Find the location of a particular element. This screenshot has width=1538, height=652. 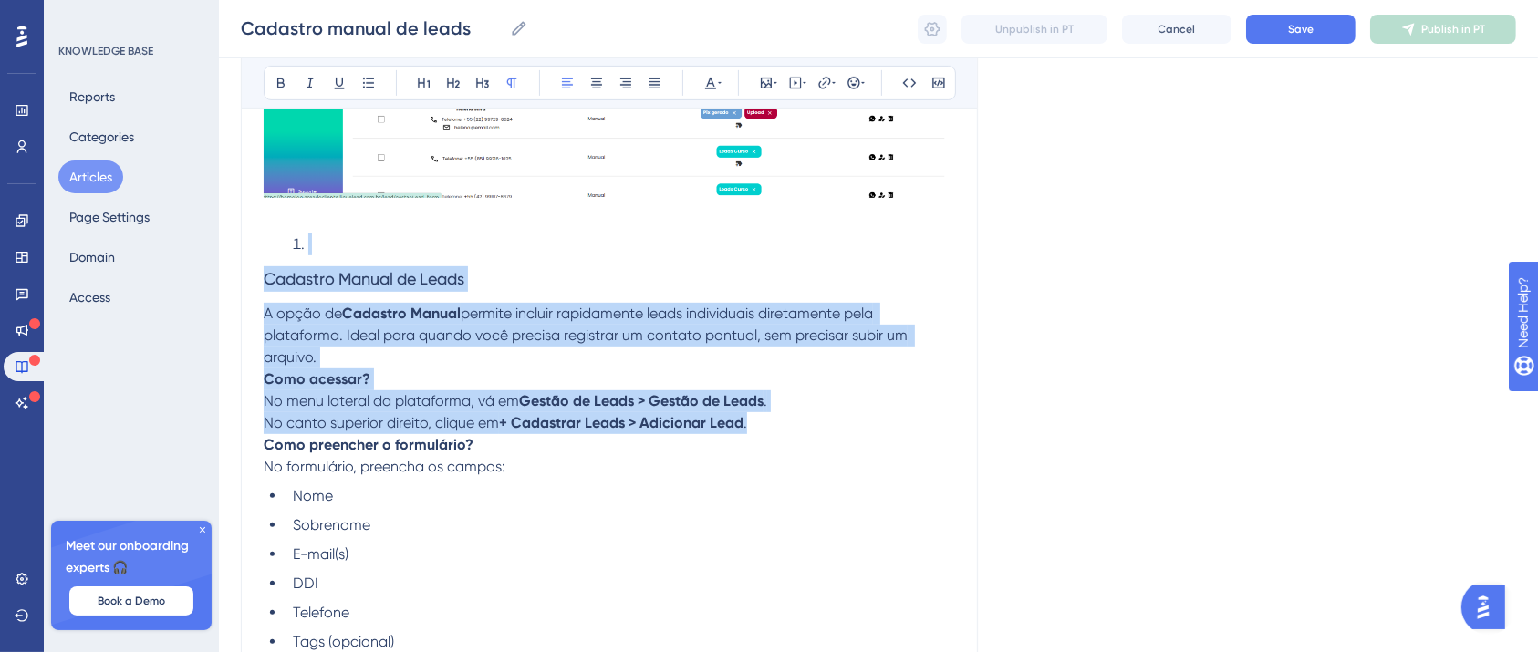

span: Meet our onboarding experts 🎧 is located at coordinates (131, 557).